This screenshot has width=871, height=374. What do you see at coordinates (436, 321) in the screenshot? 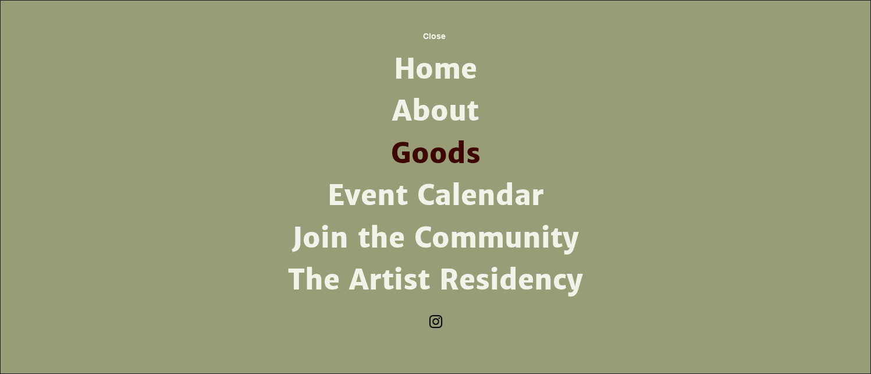
I see `ul: Social Bar` at bounding box center [436, 321].